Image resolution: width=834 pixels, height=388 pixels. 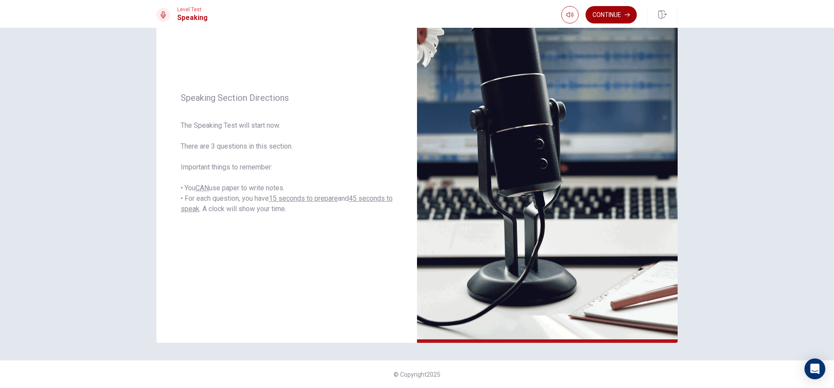 I want to click on span: © Copyright 2025, so click(x=417, y=374).